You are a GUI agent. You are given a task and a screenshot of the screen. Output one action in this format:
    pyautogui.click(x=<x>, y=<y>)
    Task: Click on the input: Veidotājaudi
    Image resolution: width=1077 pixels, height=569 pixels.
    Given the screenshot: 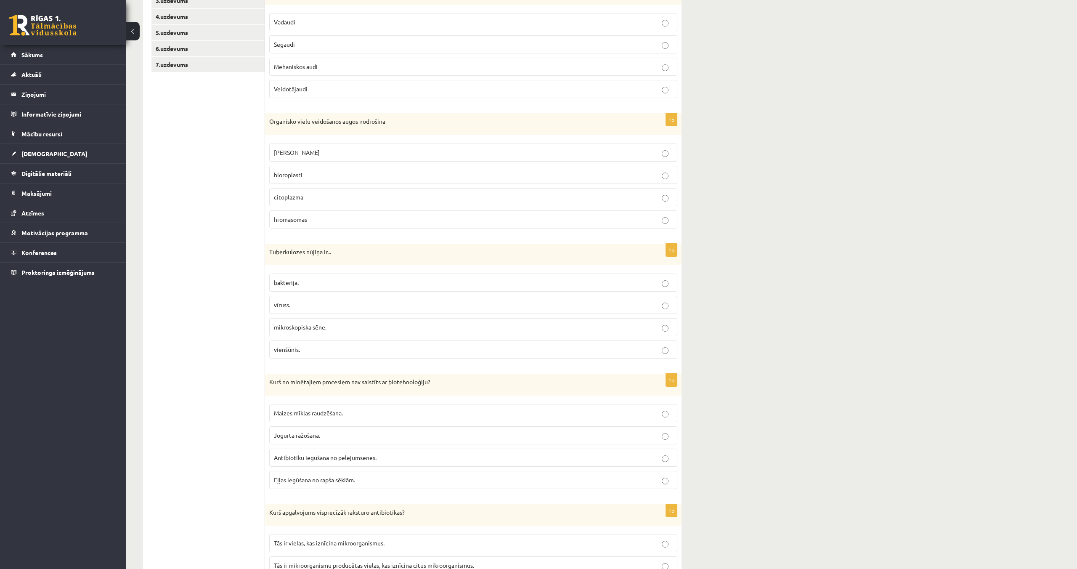 What is the action you would take?
    pyautogui.click(x=665, y=90)
    